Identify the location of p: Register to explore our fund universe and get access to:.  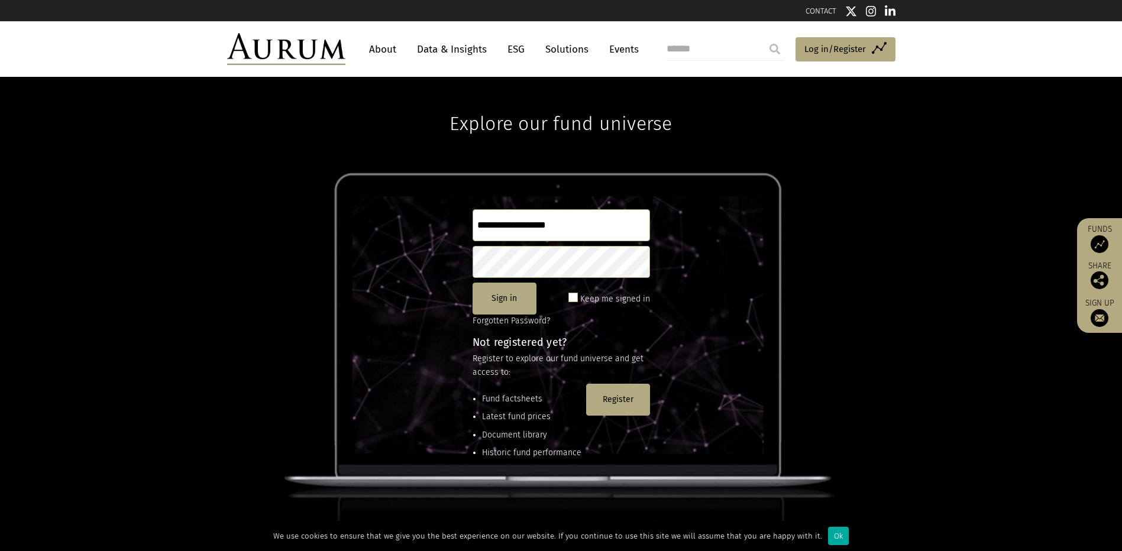
(562, 366).